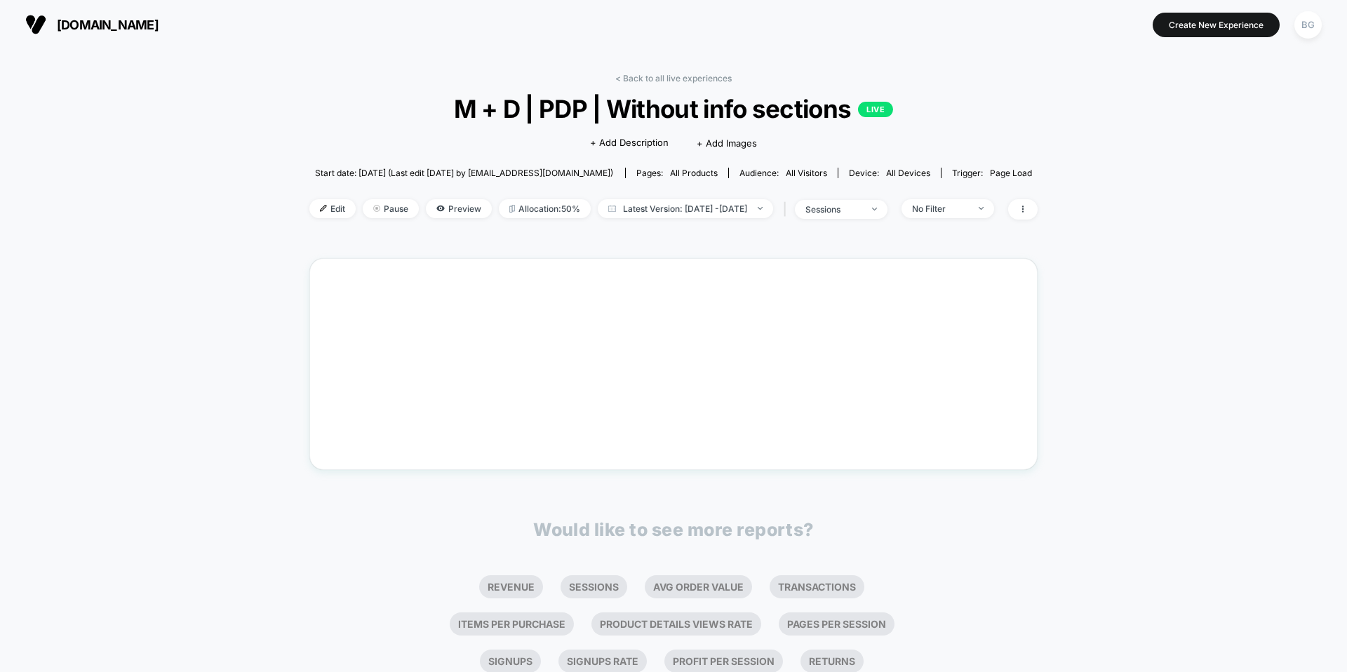  Describe the element at coordinates (674, 109) in the screenshot. I see `span: M + D | PDP | Without info sections` at that location.